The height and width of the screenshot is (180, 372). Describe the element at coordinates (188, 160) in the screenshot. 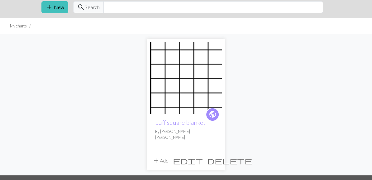

I see `i: Edit` at that location.